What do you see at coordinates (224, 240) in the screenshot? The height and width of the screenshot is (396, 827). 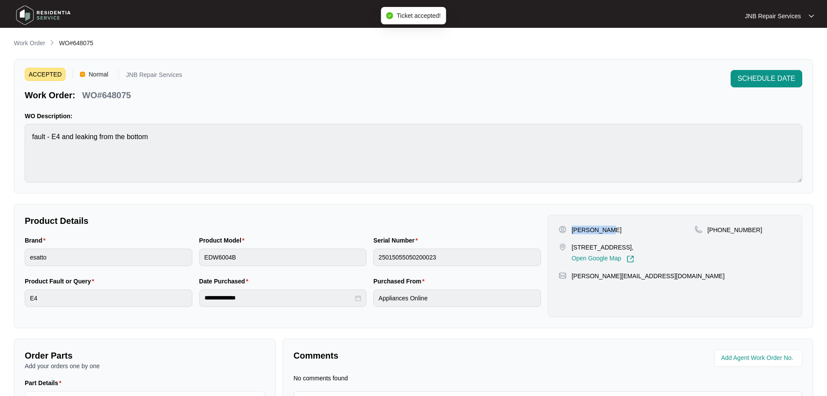 I see `label: Product Model` at bounding box center [224, 240].